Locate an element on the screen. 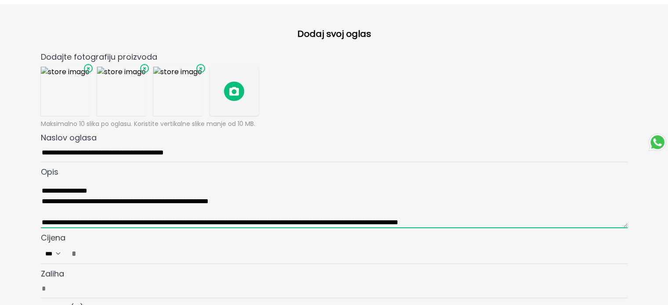 The height and width of the screenshot is (305, 668). span: Opis is located at coordinates (50, 172).